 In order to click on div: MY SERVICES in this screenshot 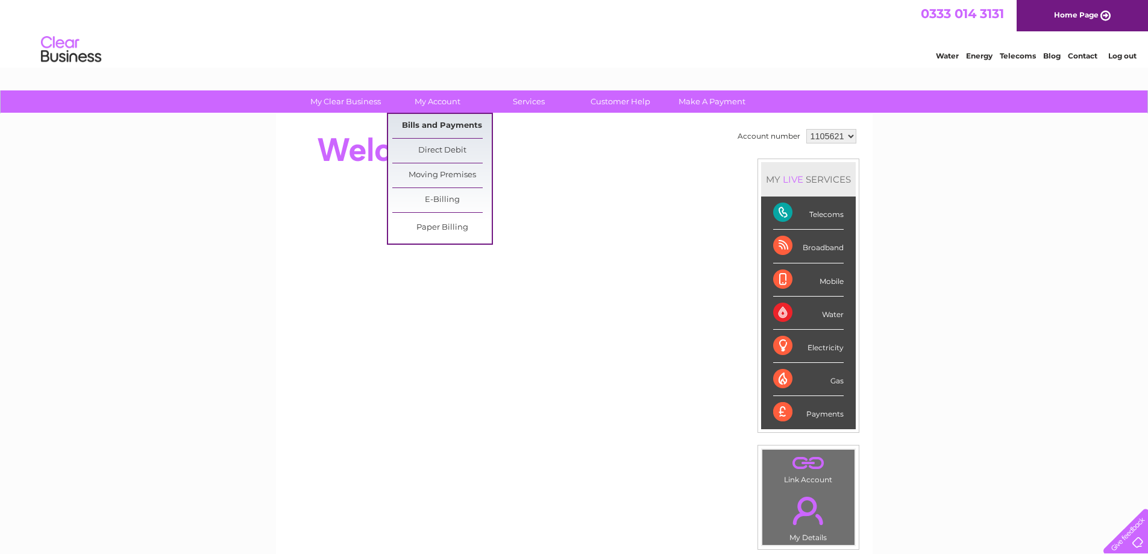, I will do `click(808, 179)`.